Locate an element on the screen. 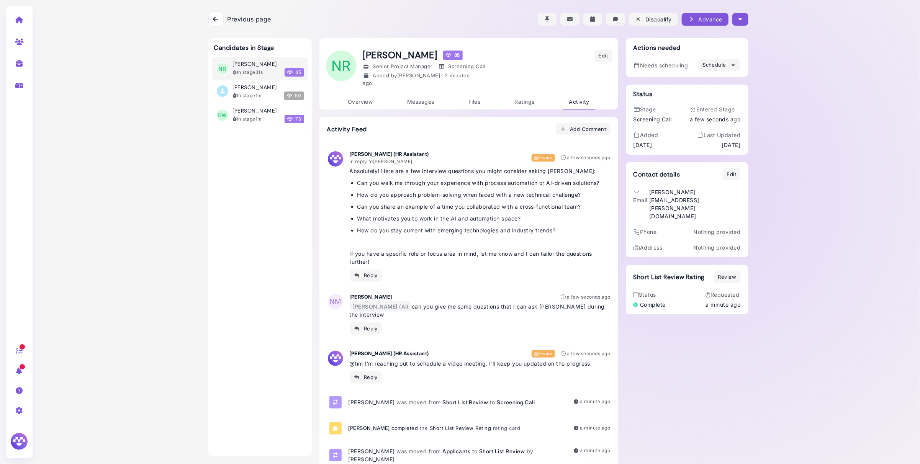 Image resolution: width=920 pixels, height=464 pixels. a: Overview is located at coordinates (360, 102).